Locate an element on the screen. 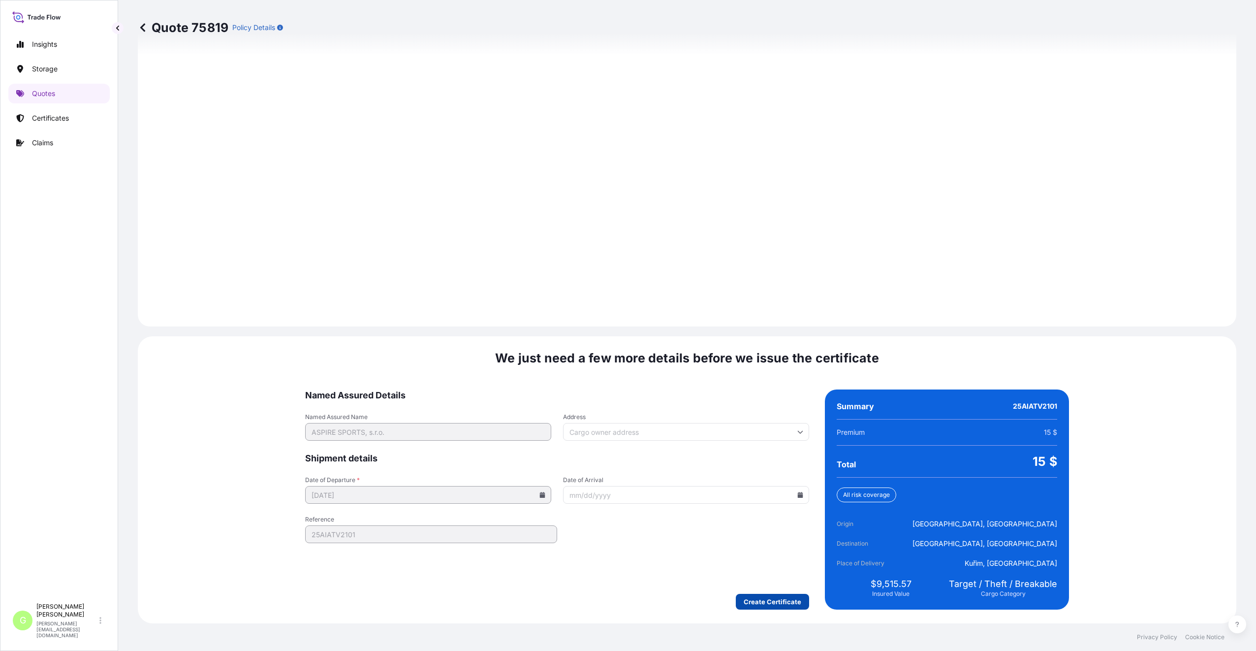  p: Claims is located at coordinates (42, 143).